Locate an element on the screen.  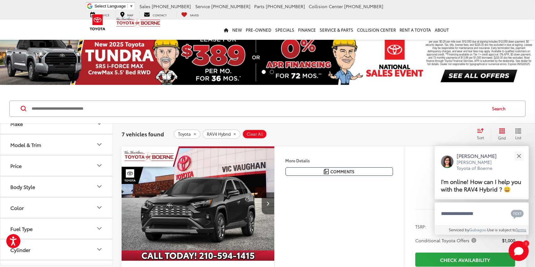
span: I'm online! How can I help you with the RAV4 Hybrid ? 😀 is located at coordinates (481, 185).